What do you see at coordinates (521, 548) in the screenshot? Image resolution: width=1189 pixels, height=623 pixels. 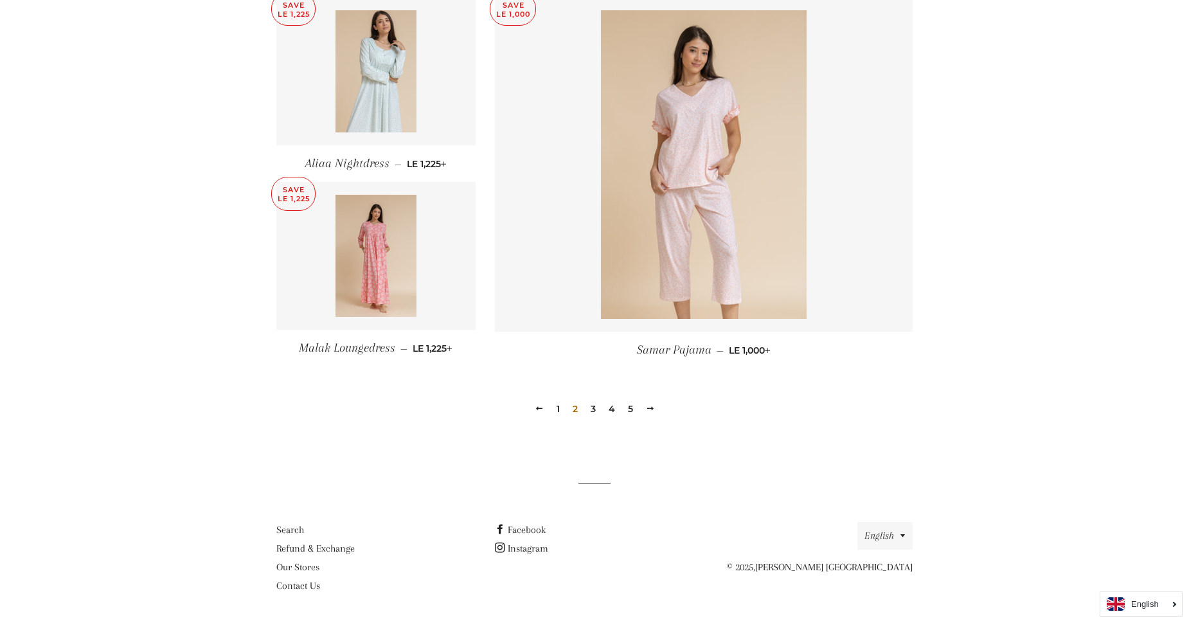 I see `a: Instagram` at bounding box center [521, 548].